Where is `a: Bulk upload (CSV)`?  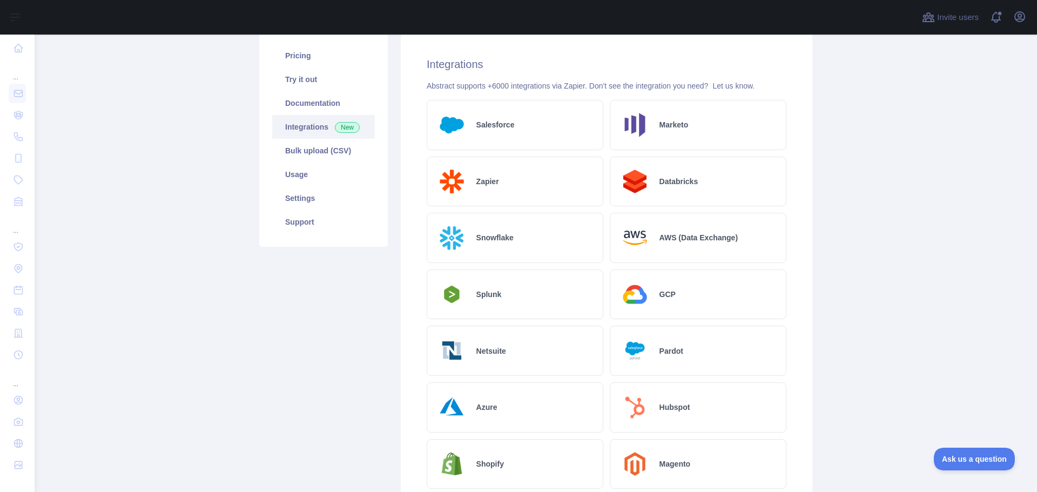
a: Bulk upload (CSV) is located at coordinates (324, 151).